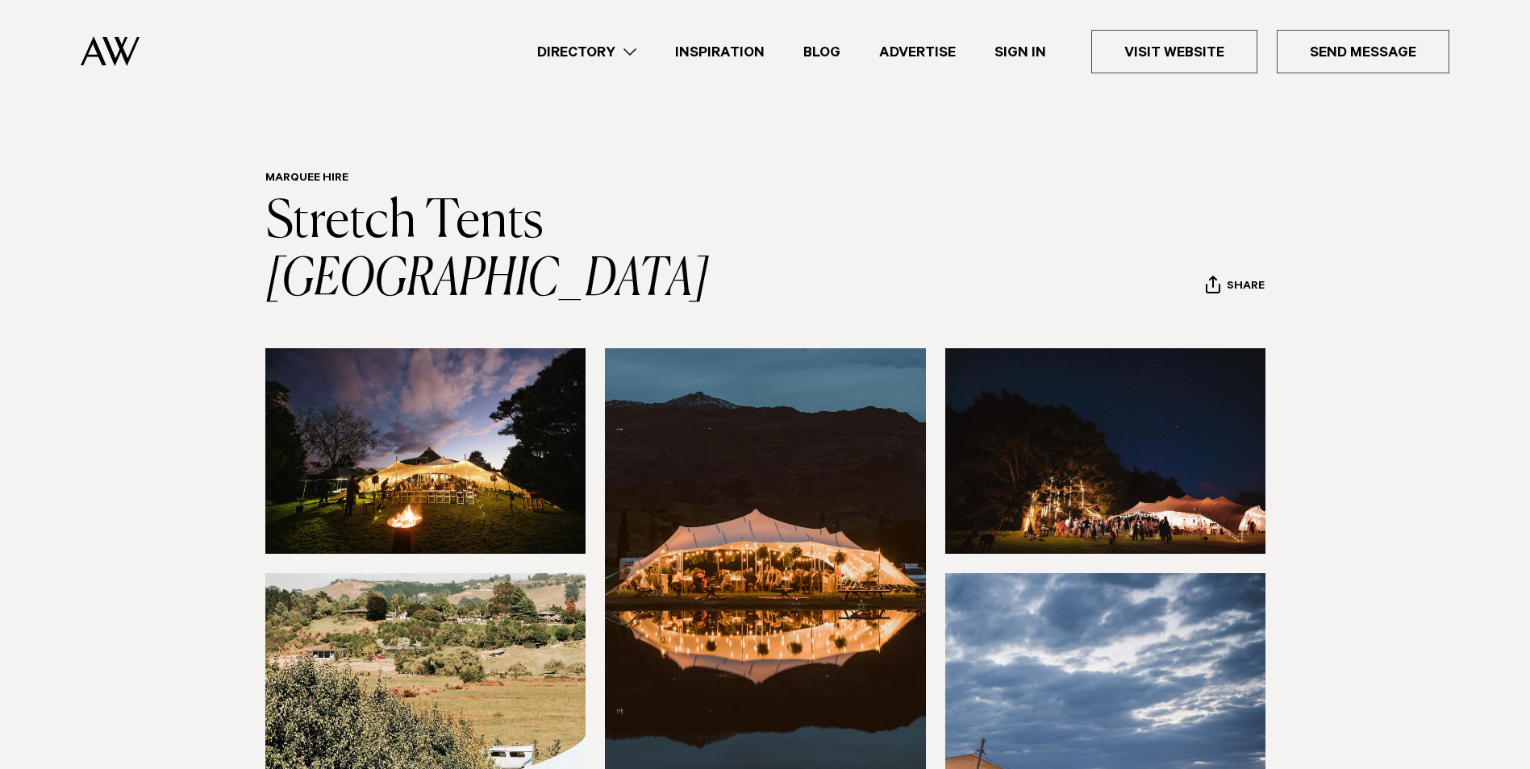 Image resolution: width=1530 pixels, height=769 pixels. Describe the element at coordinates (586, 52) in the screenshot. I see `a: Directory` at that location.